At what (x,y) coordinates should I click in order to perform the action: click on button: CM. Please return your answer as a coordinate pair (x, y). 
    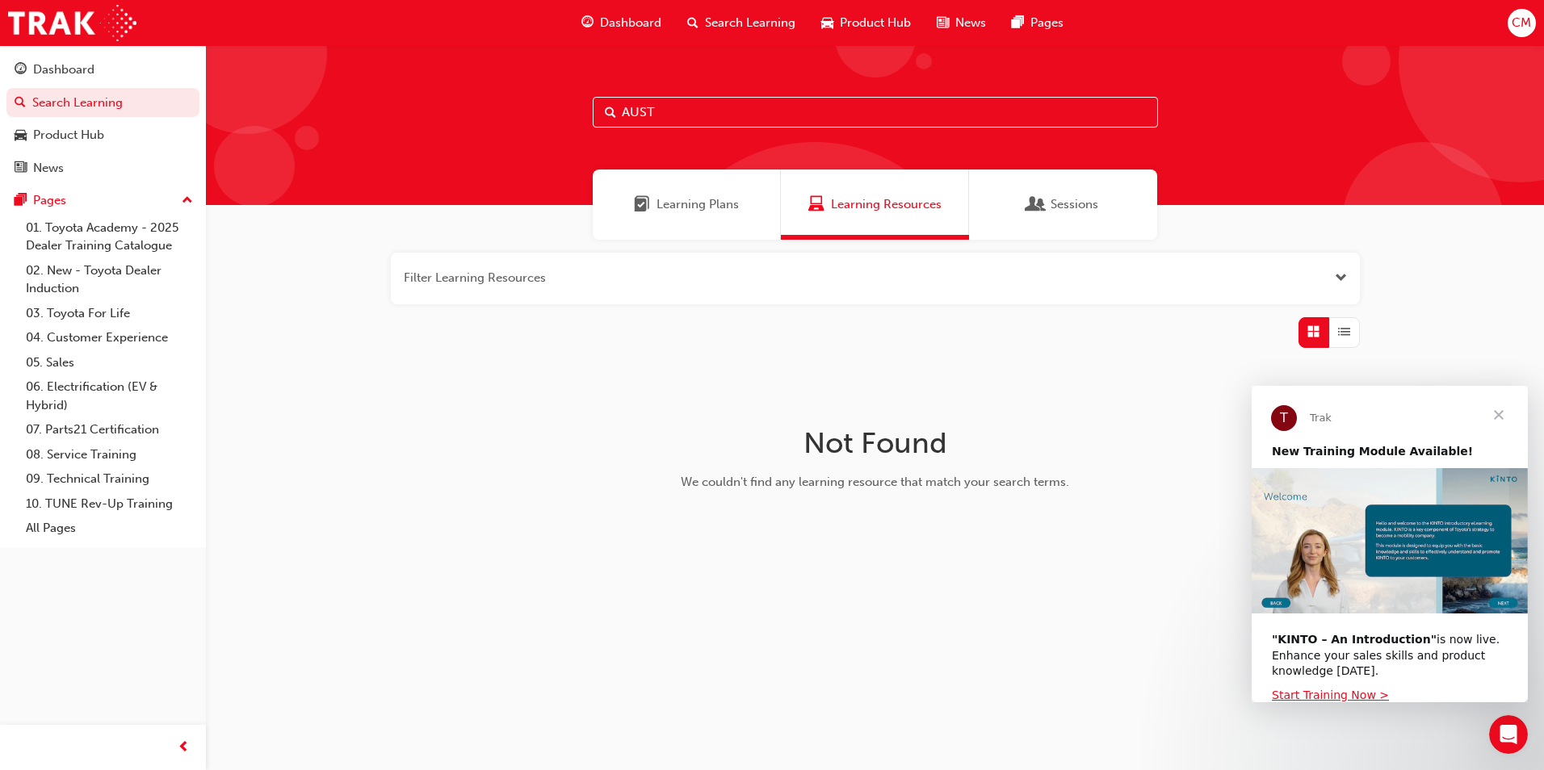
    Looking at the image, I should click on (1521, 23).